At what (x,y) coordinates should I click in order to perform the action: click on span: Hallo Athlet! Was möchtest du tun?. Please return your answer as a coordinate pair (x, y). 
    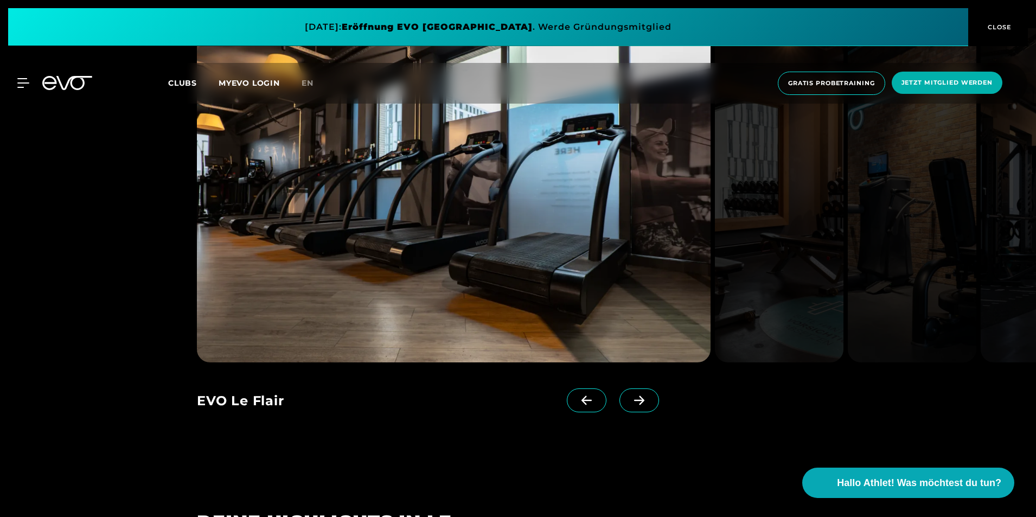
    Looking at the image, I should click on (919, 483).